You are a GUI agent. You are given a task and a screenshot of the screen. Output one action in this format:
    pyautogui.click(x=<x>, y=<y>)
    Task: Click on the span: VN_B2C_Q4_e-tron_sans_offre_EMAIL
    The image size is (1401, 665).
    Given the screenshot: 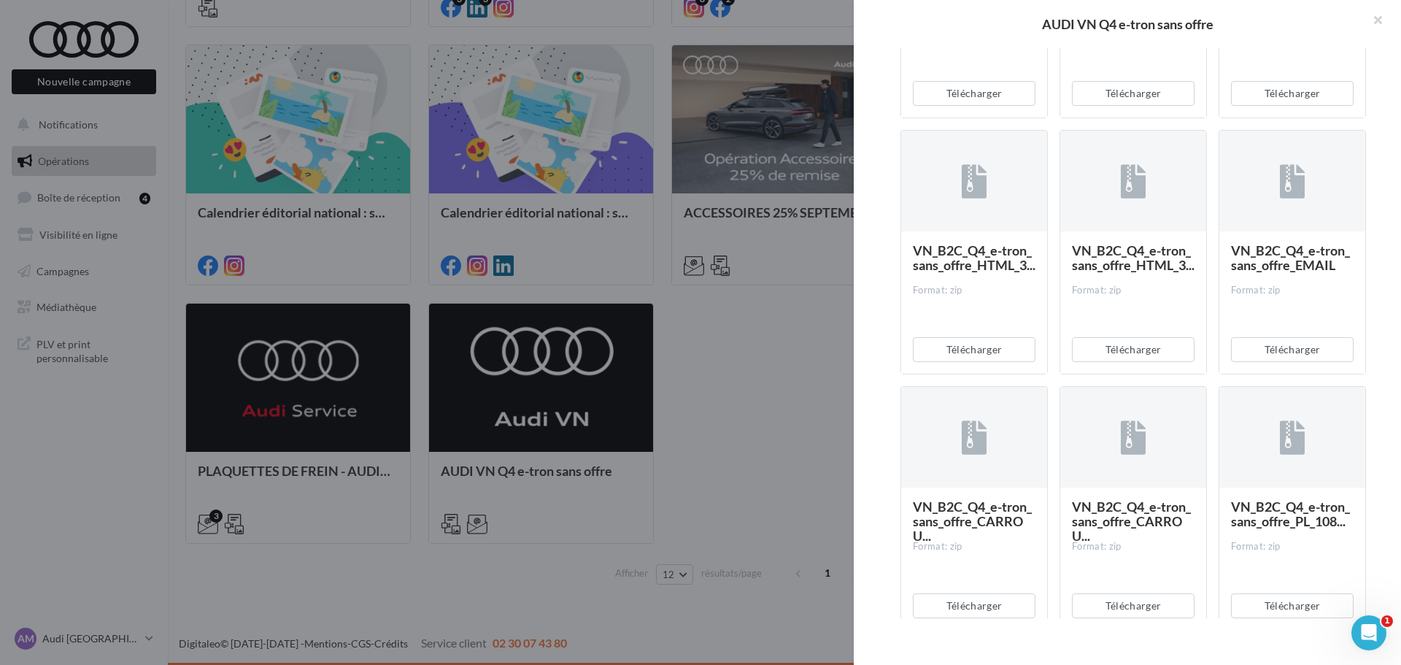 What is the action you would take?
    pyautogui.click(x=1290, y=258)
    